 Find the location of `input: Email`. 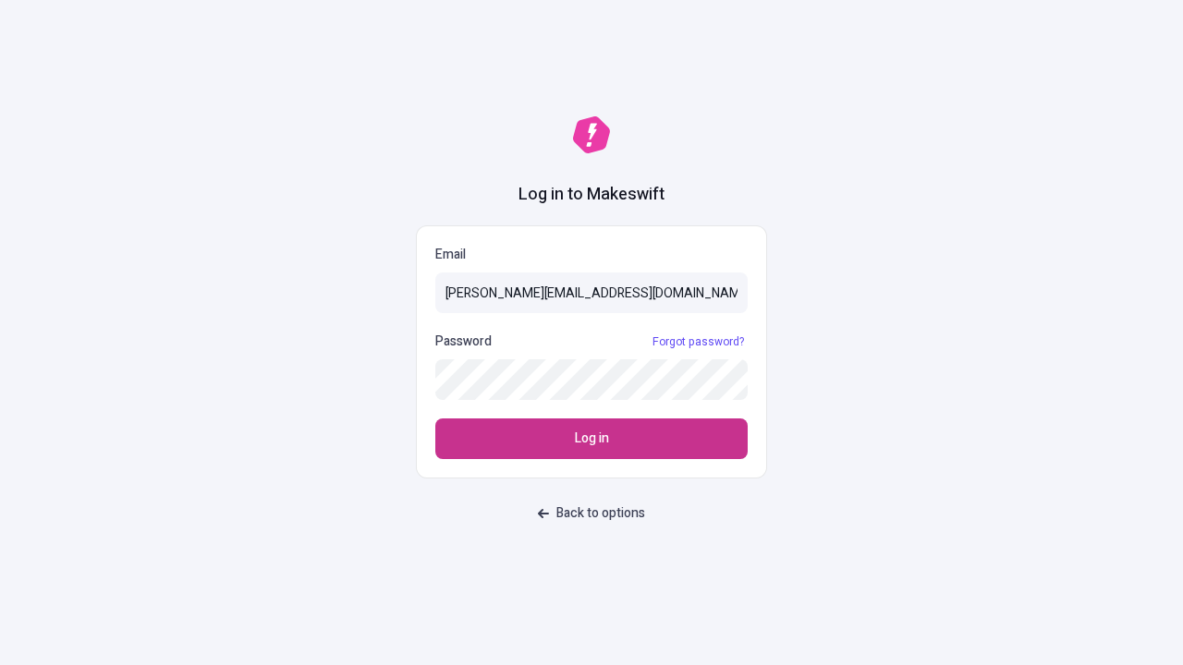

input: Email is located at coordinates (591, 293).